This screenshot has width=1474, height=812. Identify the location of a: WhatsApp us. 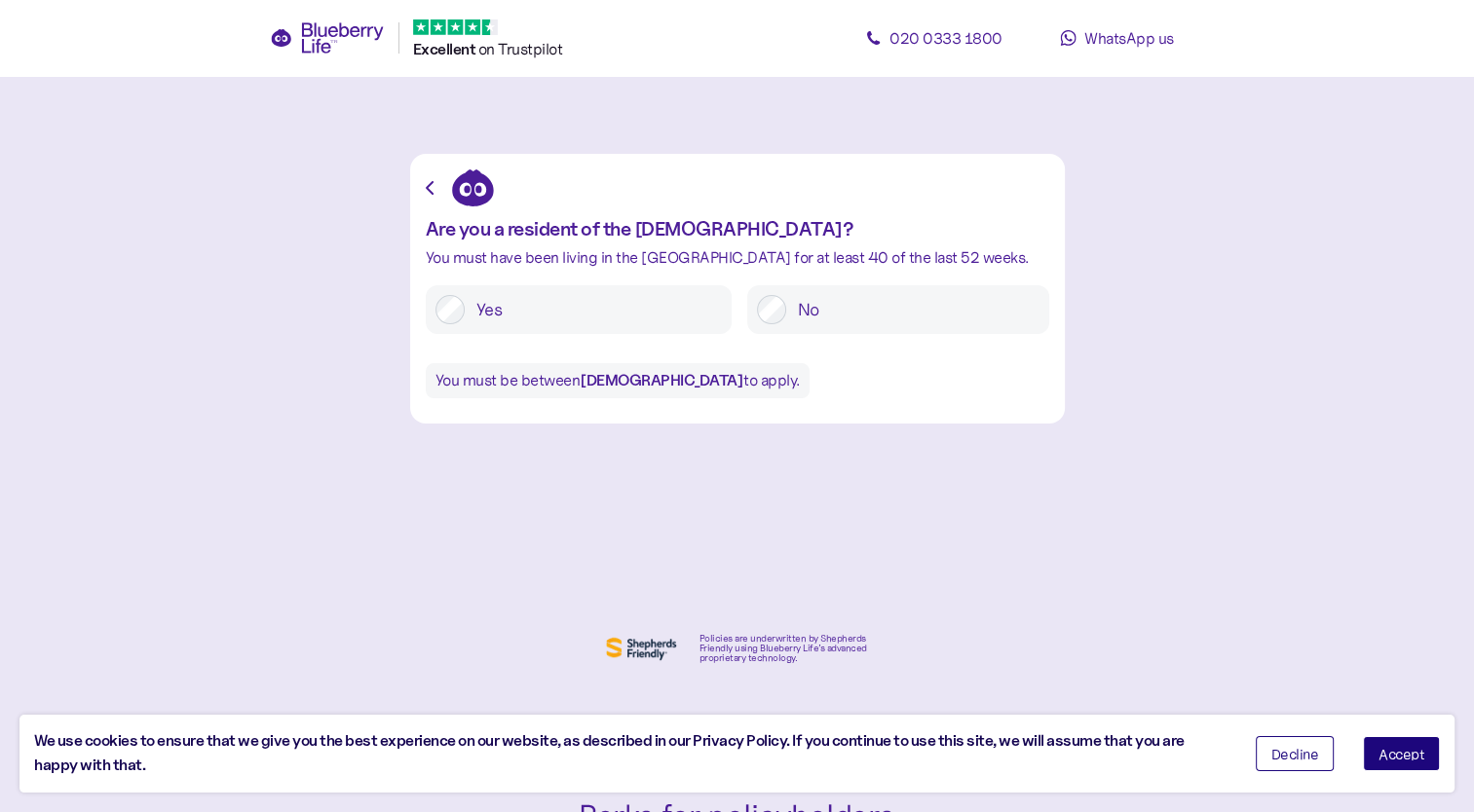
(1117, 38).